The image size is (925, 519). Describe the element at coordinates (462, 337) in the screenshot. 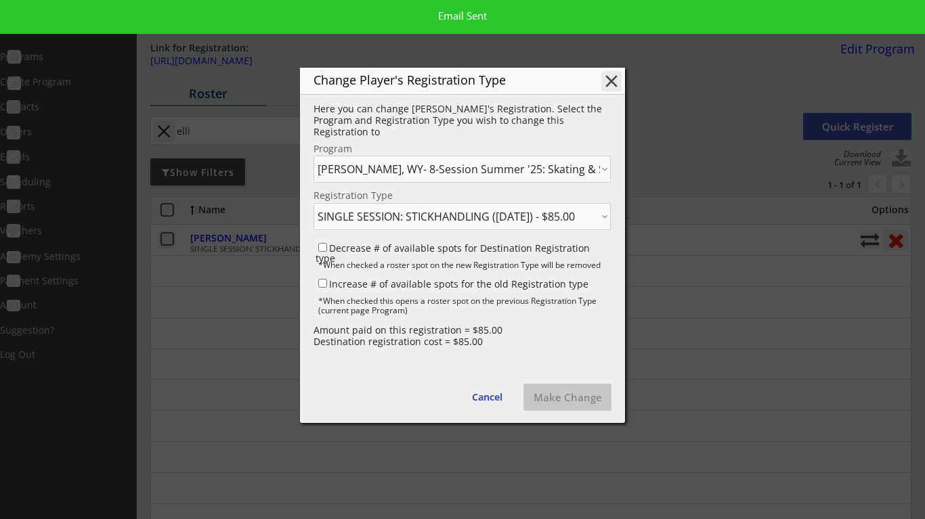

I see `div: Amount paid on this registration = $85.00 Destination registration cost = $85.00` at that location.